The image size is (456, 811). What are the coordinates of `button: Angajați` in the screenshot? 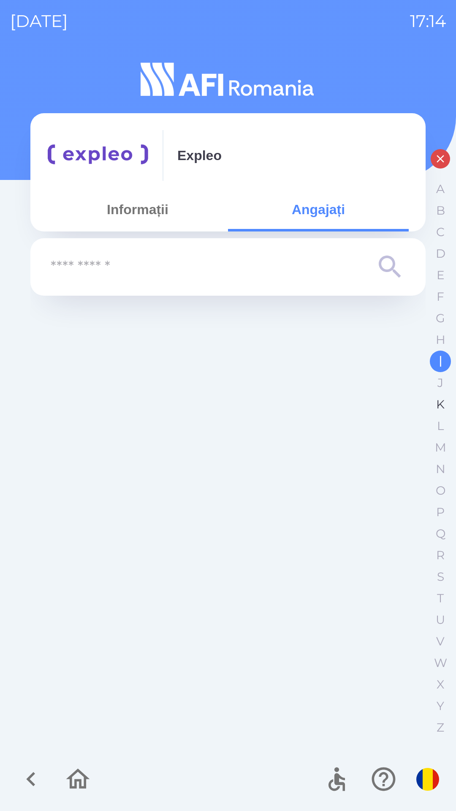 It's located at (318, 210).